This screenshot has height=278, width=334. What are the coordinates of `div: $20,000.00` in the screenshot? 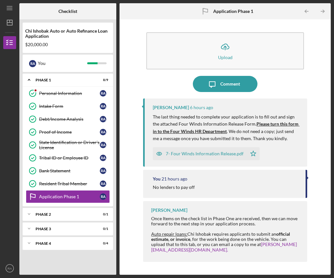 It's located at (68, 45).